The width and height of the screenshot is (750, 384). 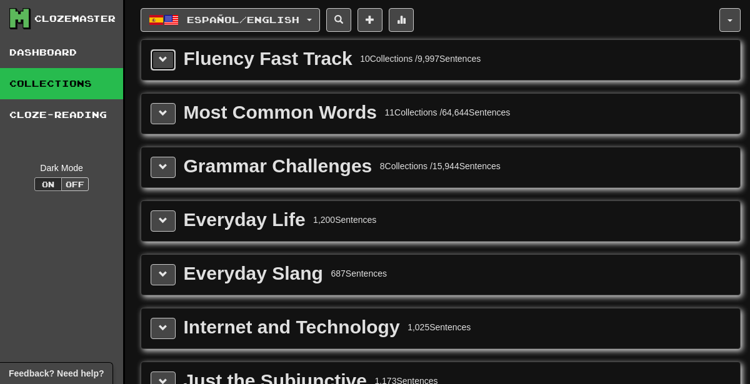 I want to click on div: 11 Collections / 64,644 Sentences, so click(x=447, y=112).